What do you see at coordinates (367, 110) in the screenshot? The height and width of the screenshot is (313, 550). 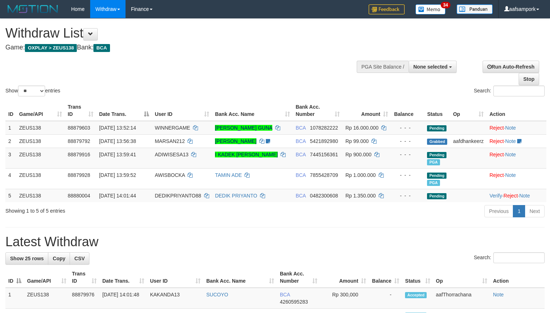 I see `th: Amount: activate to sort column ascending` at bounding box center [367, 110].